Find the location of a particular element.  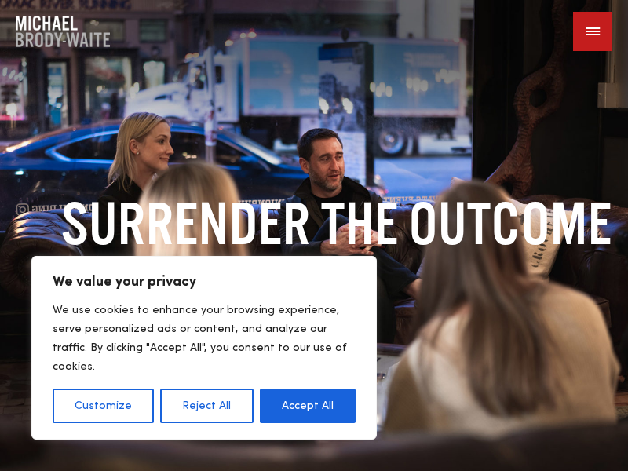

button: Reject All is located at coordinates (206, 406).